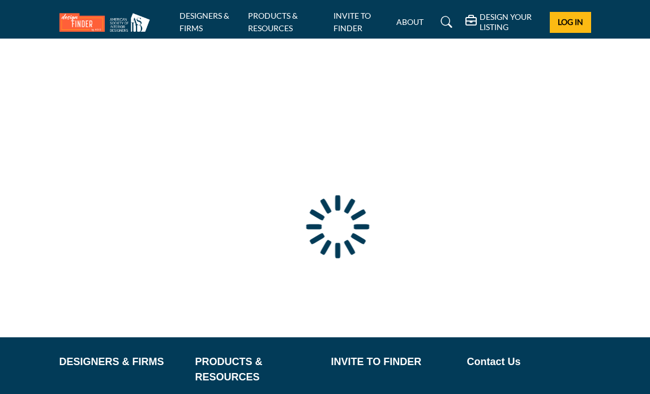 The width and height of the screenshot is (650, 394). I want to click on img: Site Logo, so click(108, 22).